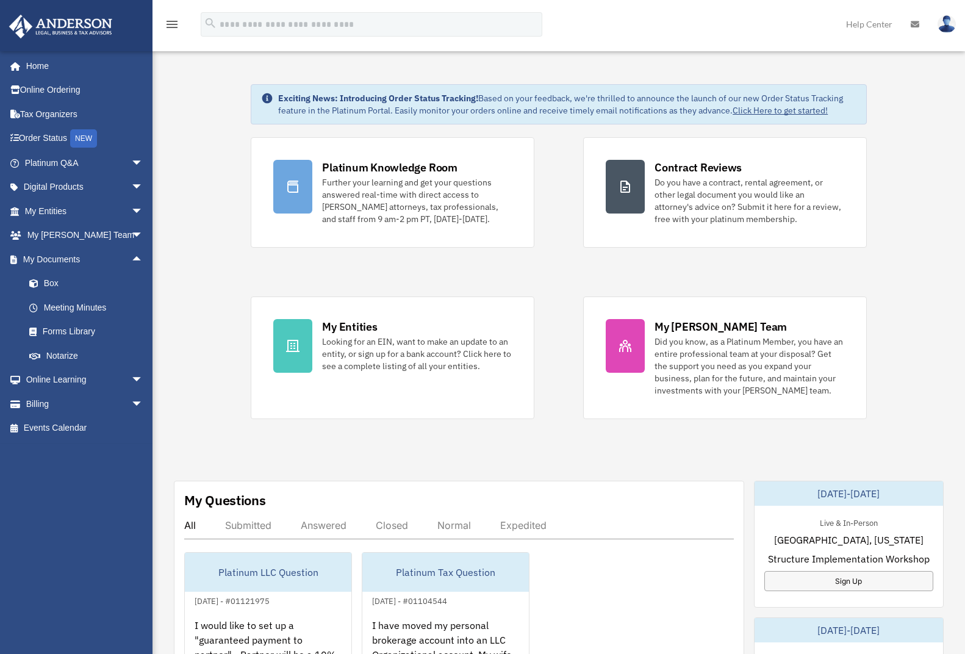  I want to click on a: Sign Up, so click(849, 581).